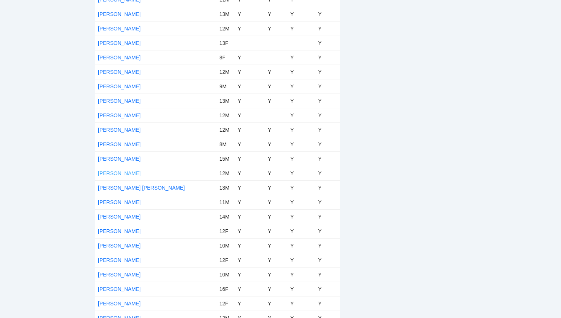 The image size is (561, 318). I want to click on td: 14M, so click(225, 216).